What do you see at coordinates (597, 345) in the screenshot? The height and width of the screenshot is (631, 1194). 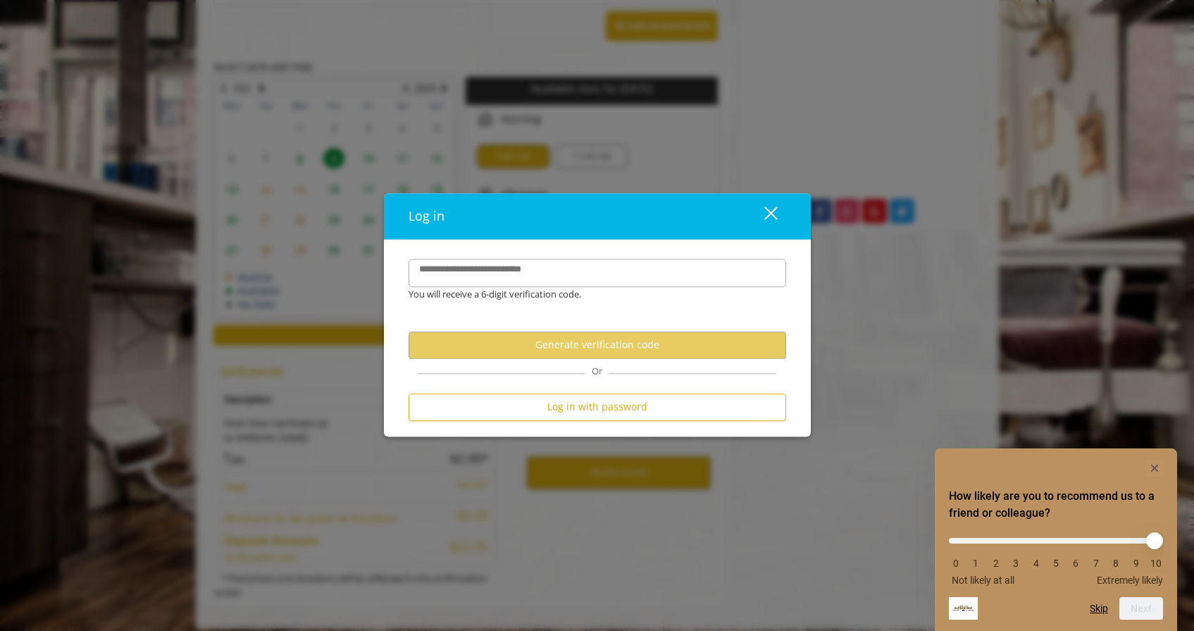 I see `button: Generate verification code` at bounding box center [597, 345].